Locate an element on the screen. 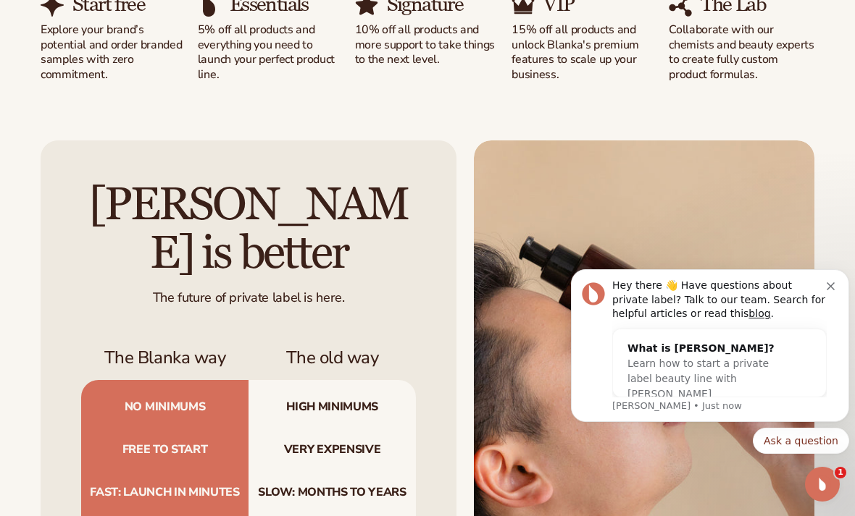  p: 10% off all products and more support to take things to the next level. is located at coordinates (427, 45).